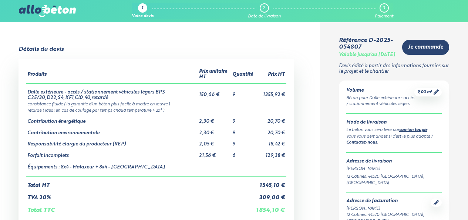 The height and width of the screenshot is (220, 468). What do you see at coordinates (414, 130) in the screenshot?
I see `a: camion toupie` at bounding box center [414, 130].